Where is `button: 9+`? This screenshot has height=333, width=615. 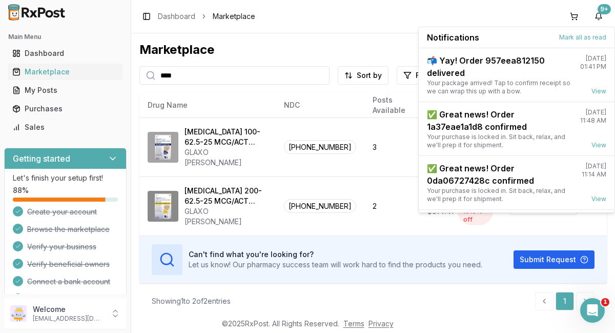
button: 9+ is located at coordinates (599, 16).